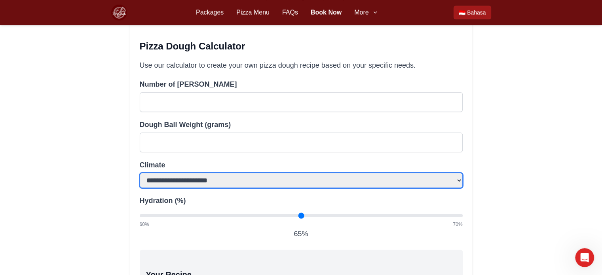 The height and width of the screenshot is (275, 602). What do you see at coordinates (326, 13) in the screenshot?
I see `a: Book Now` at bounding box center [326, 13].